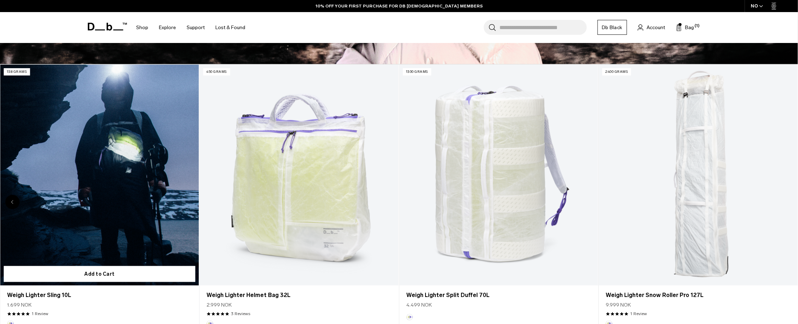 The height and width of the screenshot is (324, 798). Describe the element at coordinates (409, 317) in the screenshot. I see `button: Aurora` at that location.